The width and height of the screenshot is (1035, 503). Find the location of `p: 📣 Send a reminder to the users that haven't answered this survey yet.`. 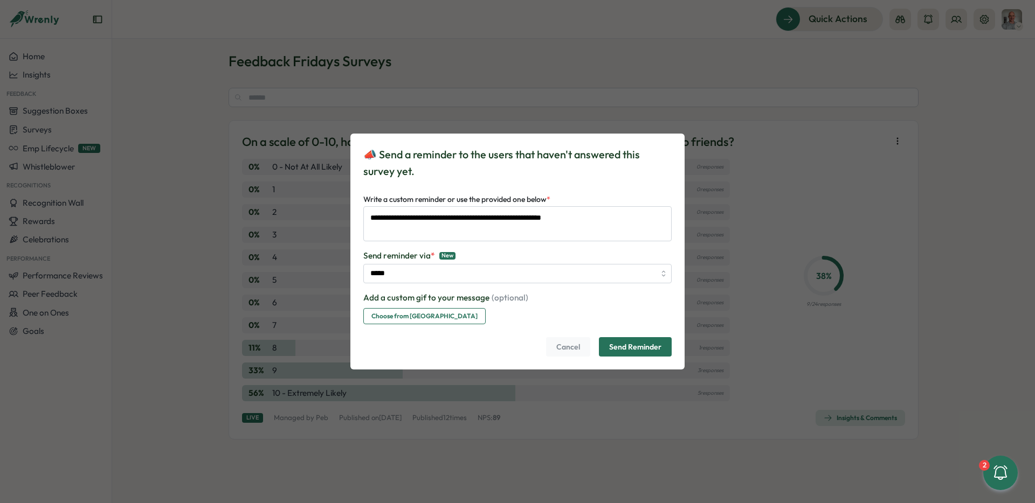

p: 📣 Send a reminder to the users that haven't answered this survey yet. is located at coordinates (517, 163).